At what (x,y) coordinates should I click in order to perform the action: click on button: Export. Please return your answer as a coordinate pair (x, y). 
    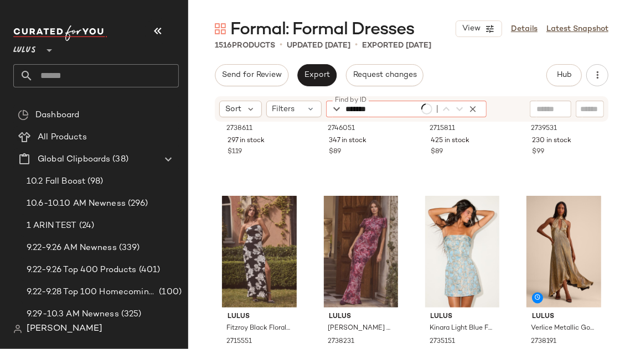
    Looking at the image, I should click on (317, 75).